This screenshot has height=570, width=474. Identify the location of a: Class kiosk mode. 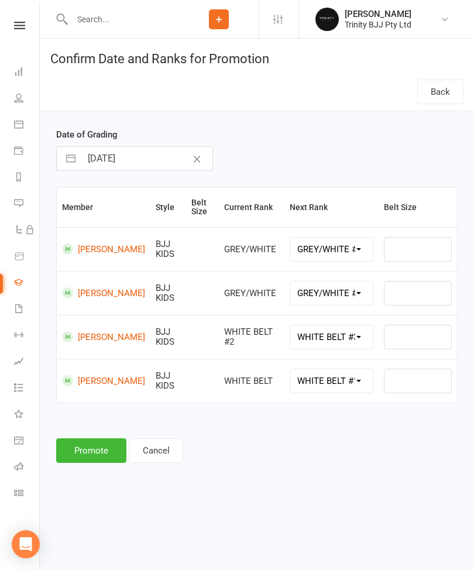
(27, 494).